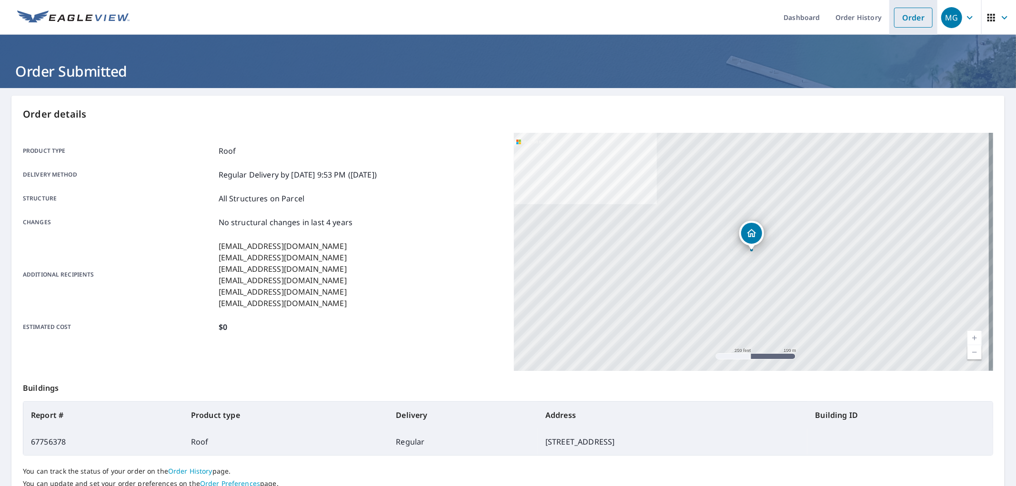 Image resolution: width=1016 pixels, height=486 pixels. What do you see at coordinates (286, 415) in the screenshot?
I see `th: Product type` at bounding box center [286, 415].